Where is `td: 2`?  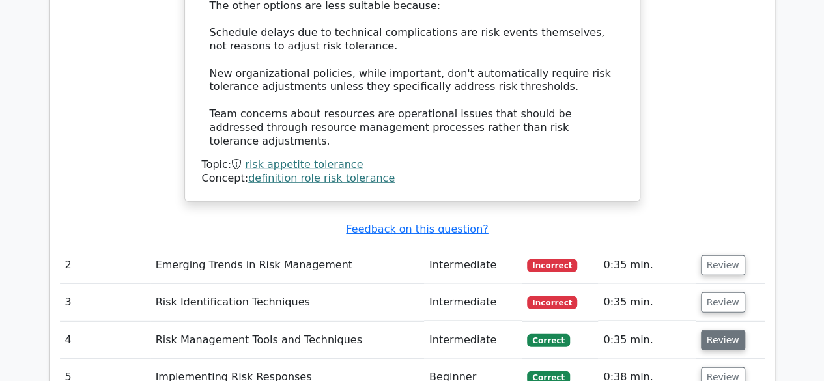 td: 2 is located at coordinates (105, 265).